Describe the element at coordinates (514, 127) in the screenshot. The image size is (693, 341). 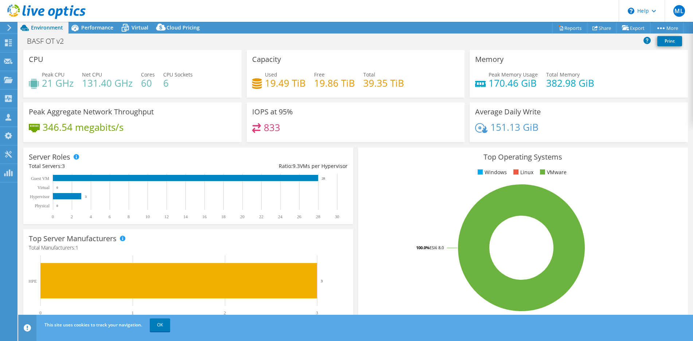
I see `h4: 151.13 GiB` at that location.